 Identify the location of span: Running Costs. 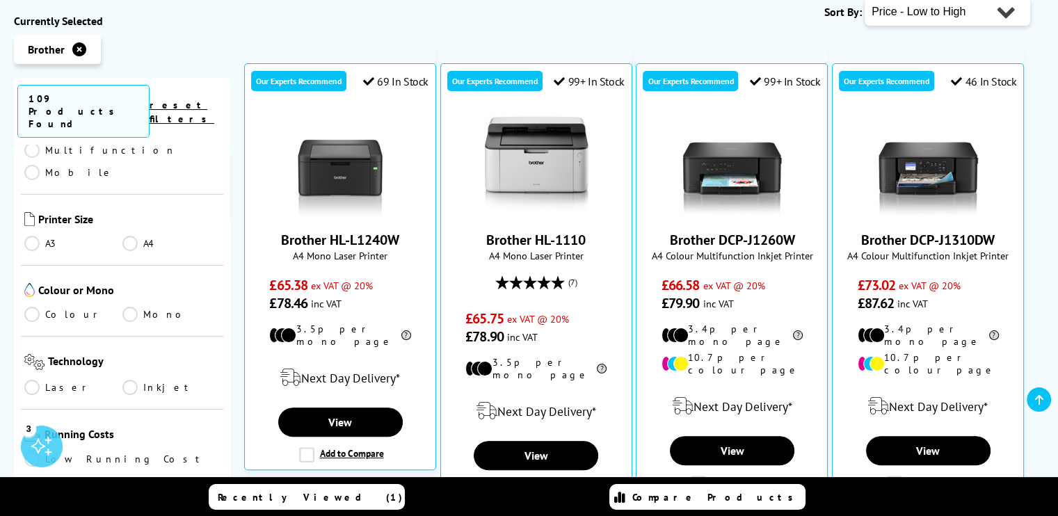
(132, 436).